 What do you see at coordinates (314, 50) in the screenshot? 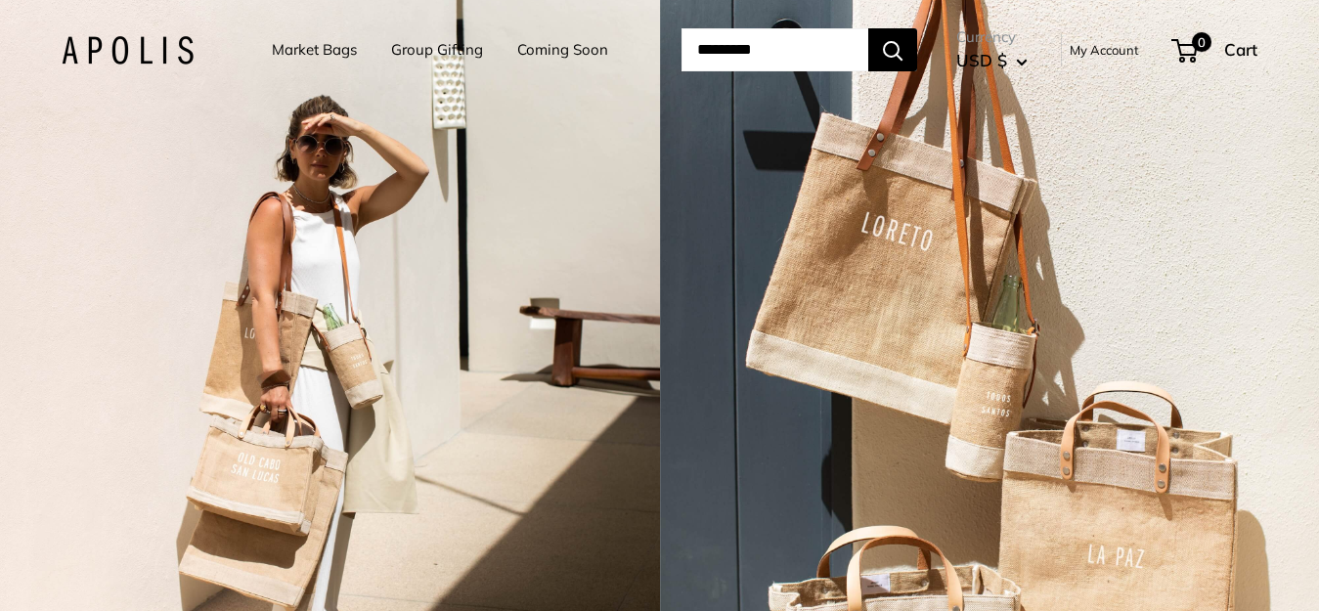
I see `a: Market Bags` at bounding box center [314, 50].